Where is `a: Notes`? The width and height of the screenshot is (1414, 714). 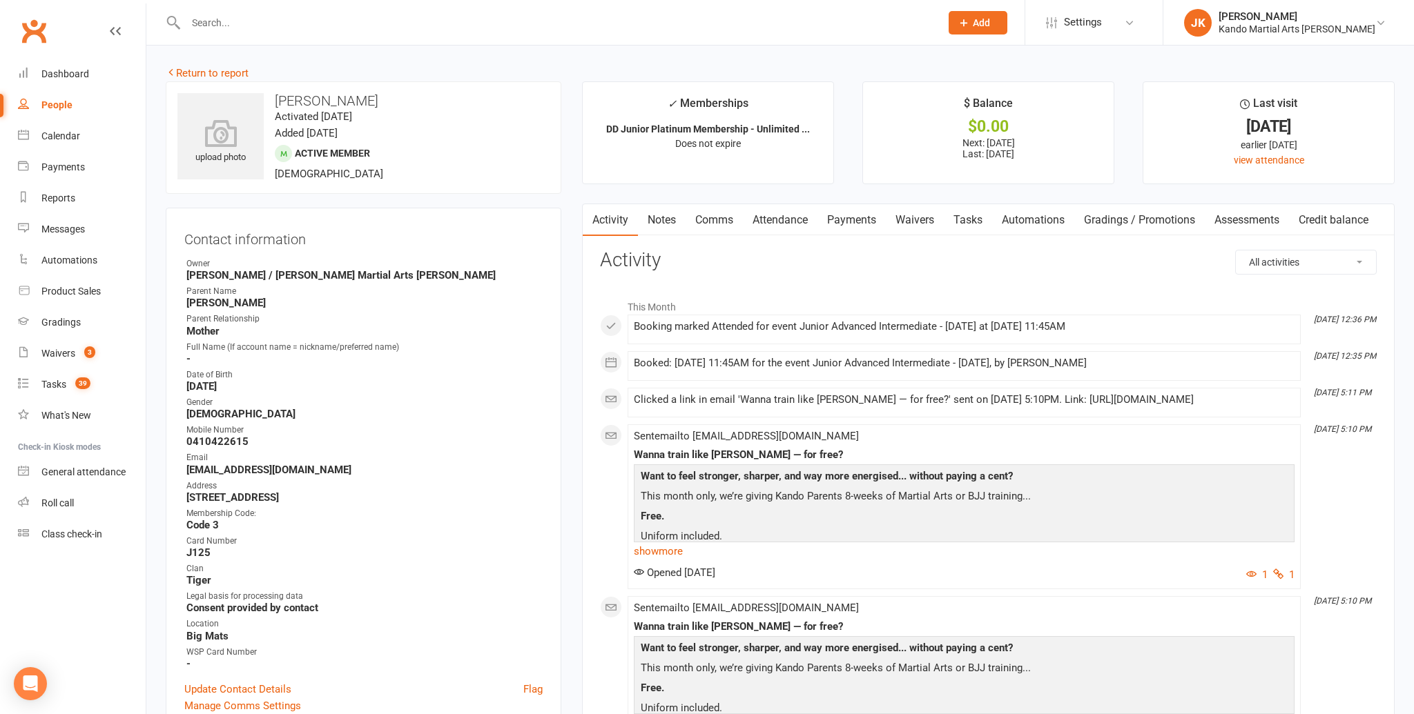 a: Notes is located at coordinates (661, 220).